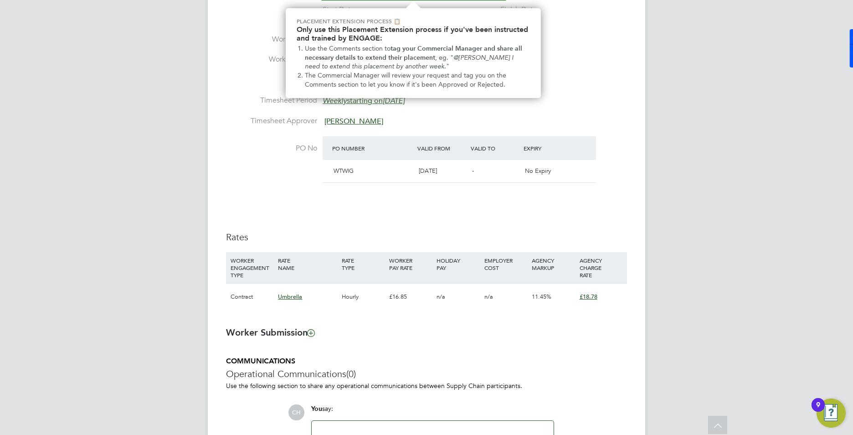 The width and height of the screenshot is (853, 435). Describe the element at coordinates (363, 264) in the screenshot. I see `div: RATE TYPE` at that location.